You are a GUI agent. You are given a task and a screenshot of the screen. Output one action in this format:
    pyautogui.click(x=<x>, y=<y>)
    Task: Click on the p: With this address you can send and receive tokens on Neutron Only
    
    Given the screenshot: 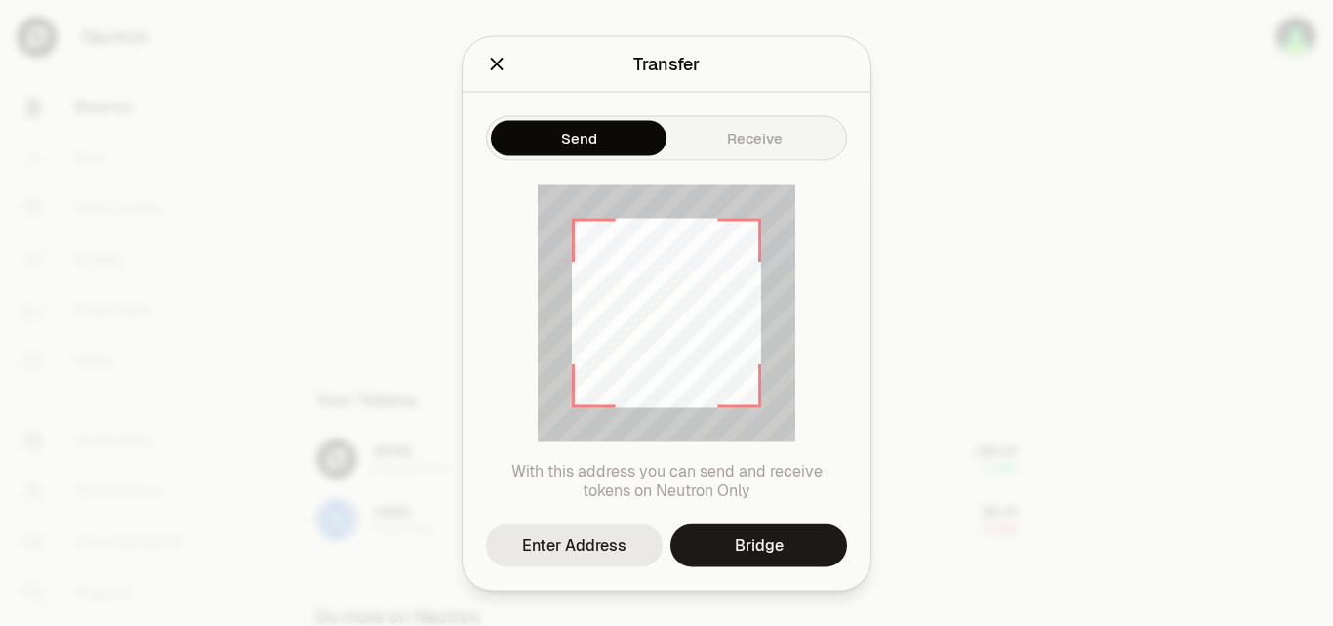 What is the action you would take?
    pyautogui.click(x=667, y=480)
    